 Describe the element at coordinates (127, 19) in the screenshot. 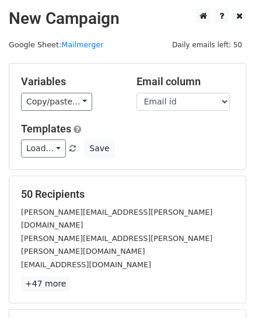

I see `h2: New Campaign` at that location.